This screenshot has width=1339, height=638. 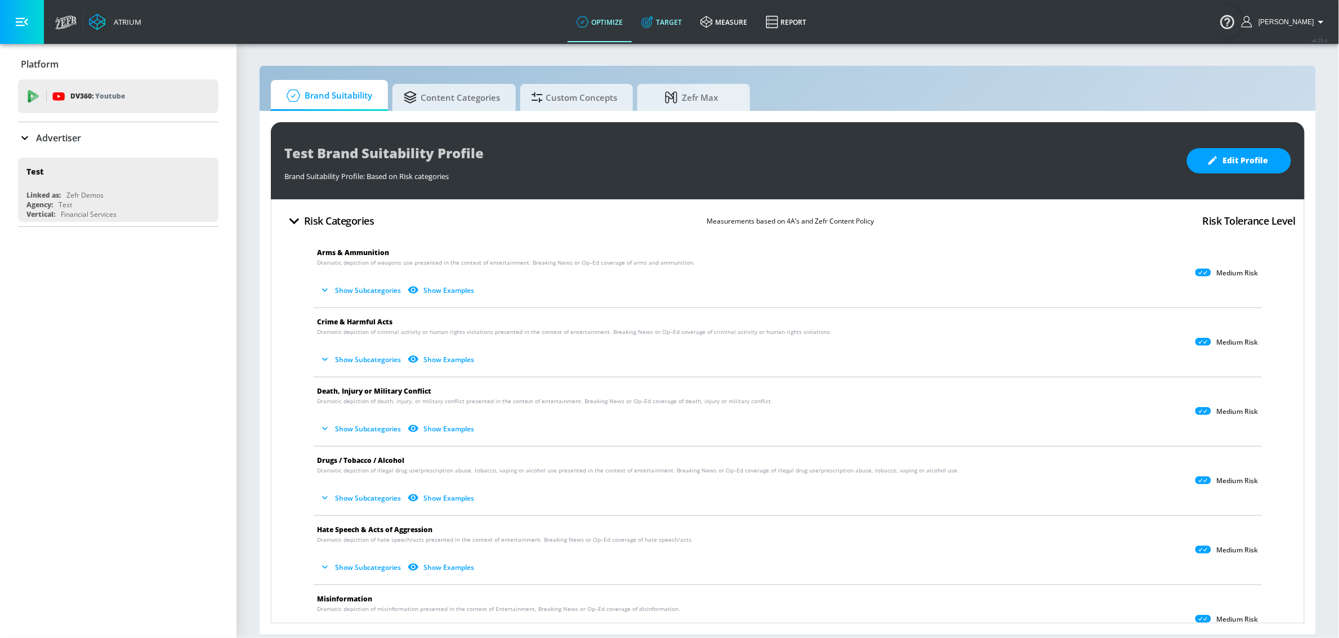 What do you see at coordinates (730, 173) in the screenshot?
I see `div: Brand Suitability Profile: Based on Risk categories` at bounding box center [730, 173].